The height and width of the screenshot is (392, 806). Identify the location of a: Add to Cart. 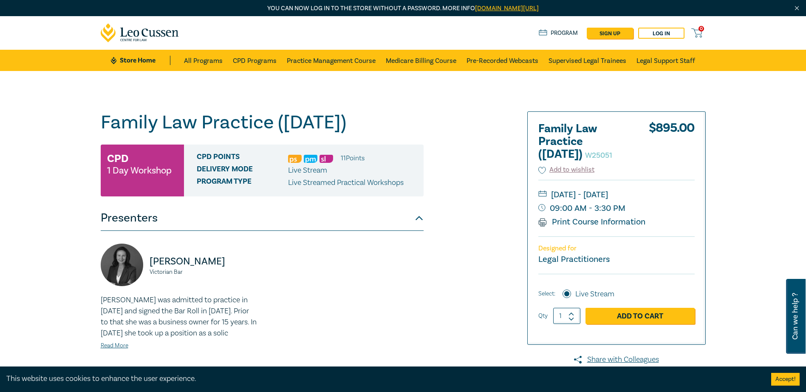
(640, 316).